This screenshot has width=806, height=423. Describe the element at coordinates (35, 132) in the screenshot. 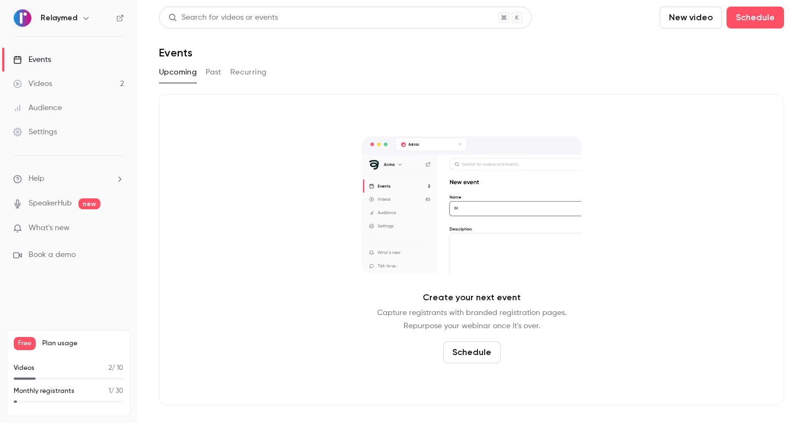

I see `div: Settings` at that location.